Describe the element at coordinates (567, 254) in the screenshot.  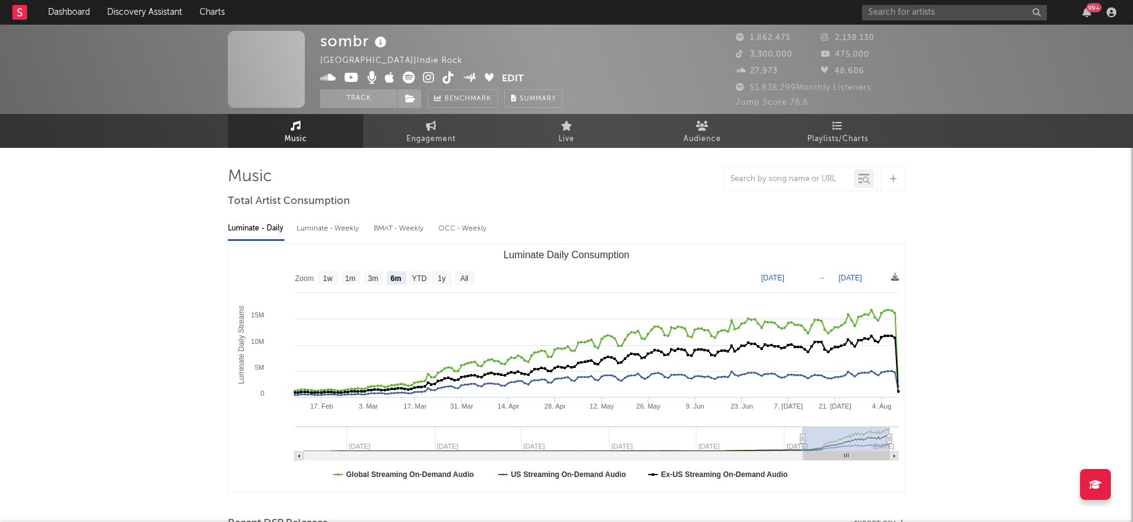
I see `text: Luminate Daily Consumption` at that location.